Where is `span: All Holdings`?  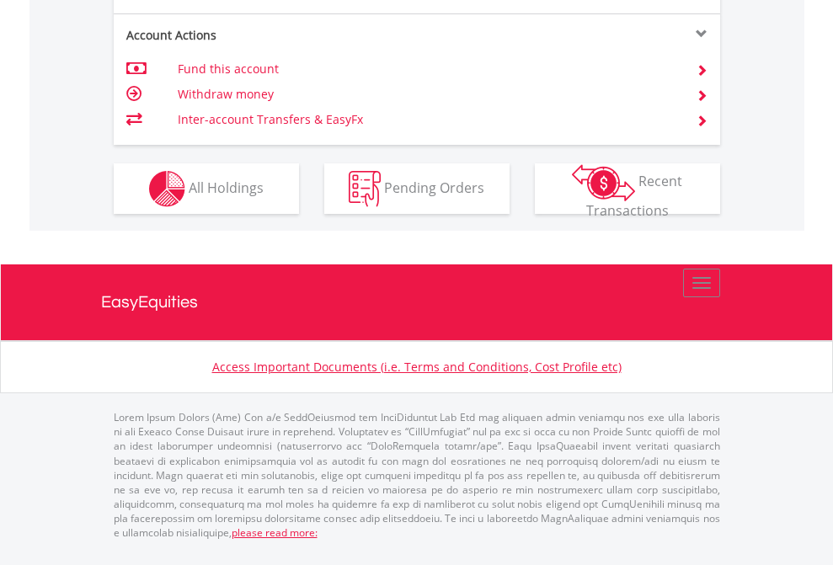
span: All Holdings is located at coordinates (226, 187).